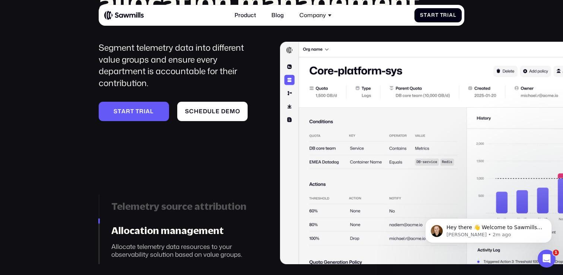 The width and height of the screenshot is (563, 275). I want to click on span: T, so click(442, 15).